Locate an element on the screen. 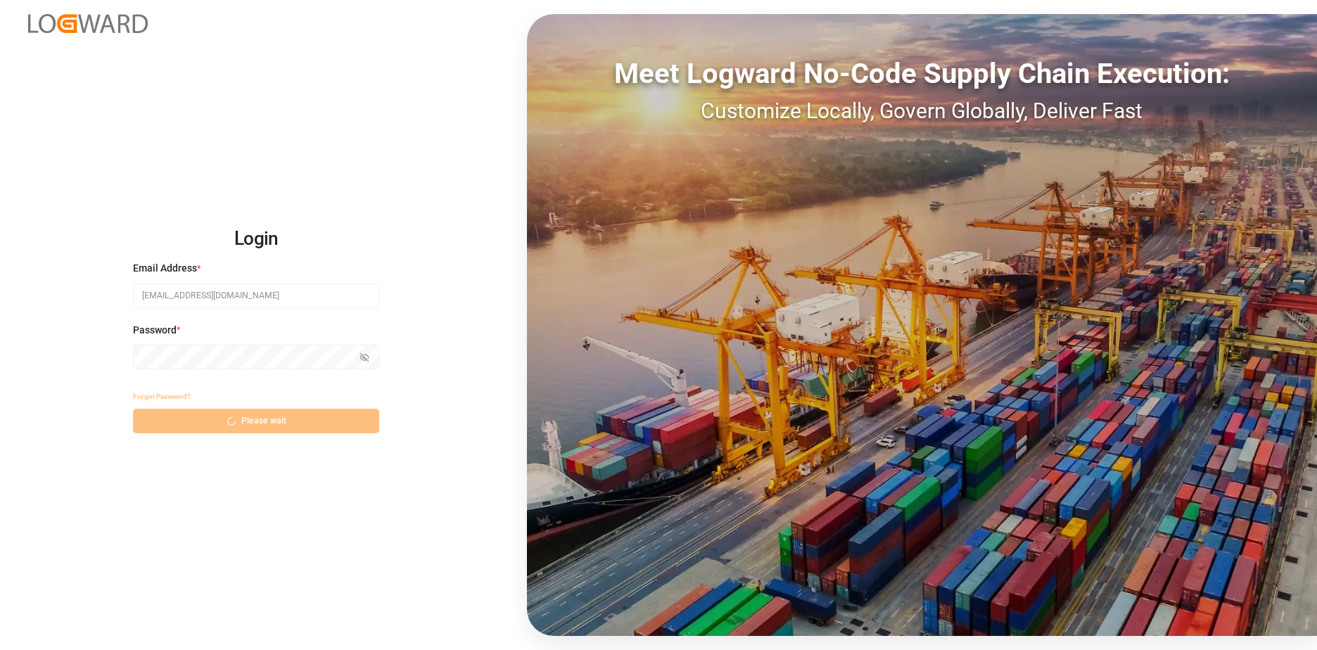  img: Logward_new_orange.png is located at coordinates (88, 23).